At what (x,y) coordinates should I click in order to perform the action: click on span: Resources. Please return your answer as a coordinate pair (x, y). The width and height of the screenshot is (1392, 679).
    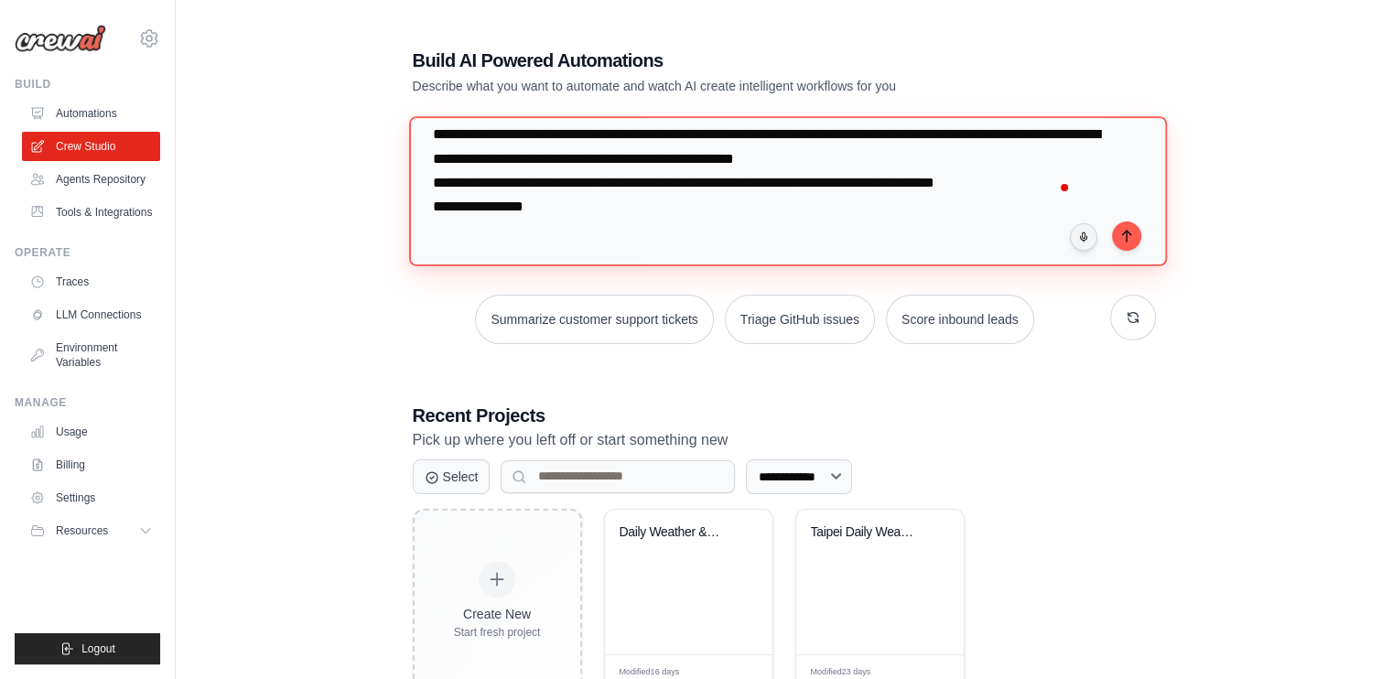
    Looking at the image, I should click on (81, 531).